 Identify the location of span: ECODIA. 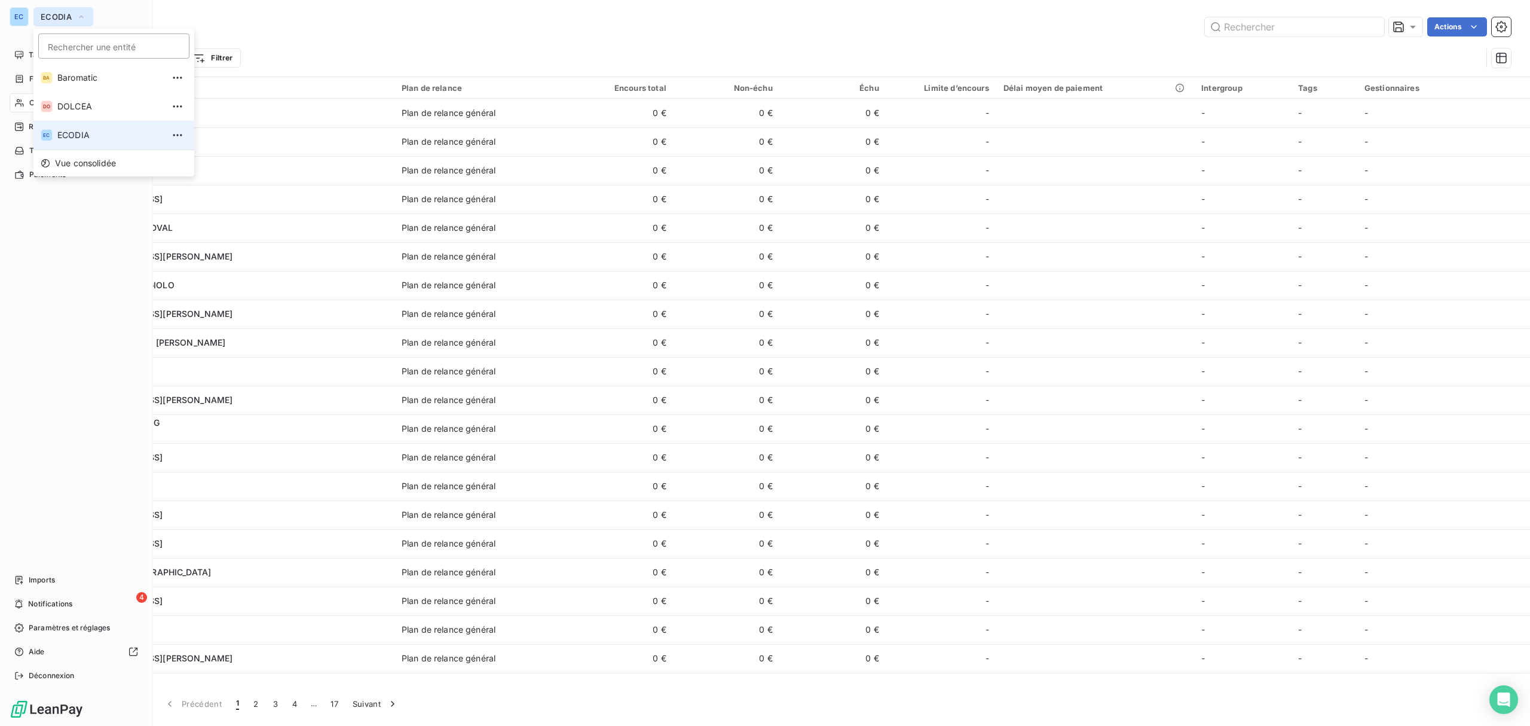
(56, 17).